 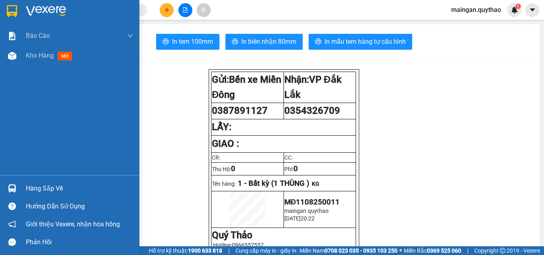 I want to click on button: printerIn mẫu tem hàng tự cấu hình, so click(x=360, y=42).